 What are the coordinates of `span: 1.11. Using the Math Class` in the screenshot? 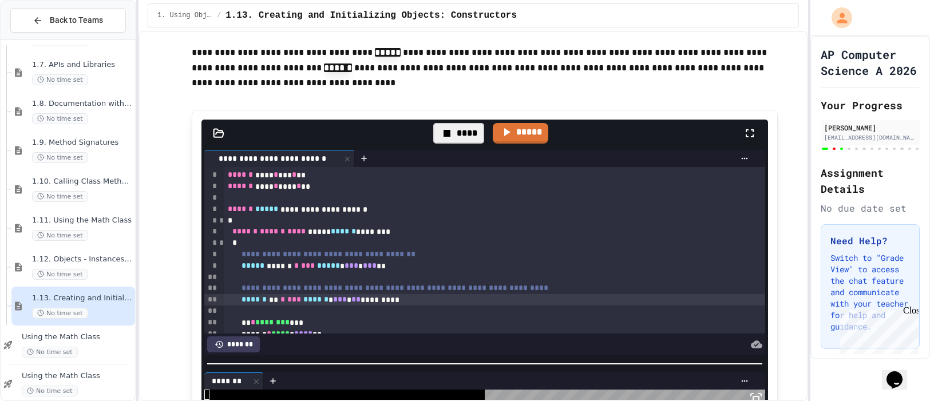 It's located at (82, 220).